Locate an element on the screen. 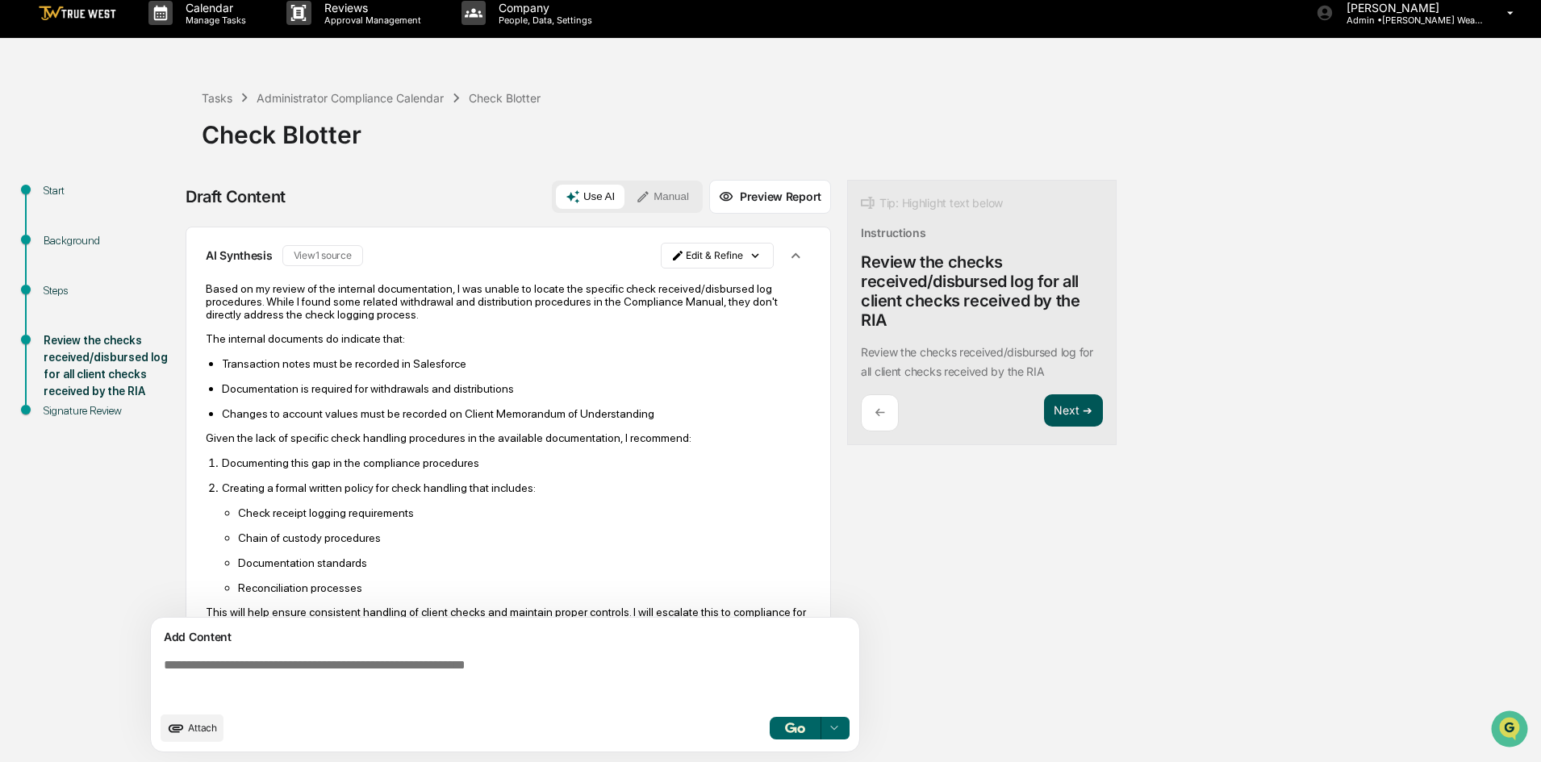 This screenshot has width=1541, height=762. a: 🖐️Preclearance is located at coordinates (60, 211).